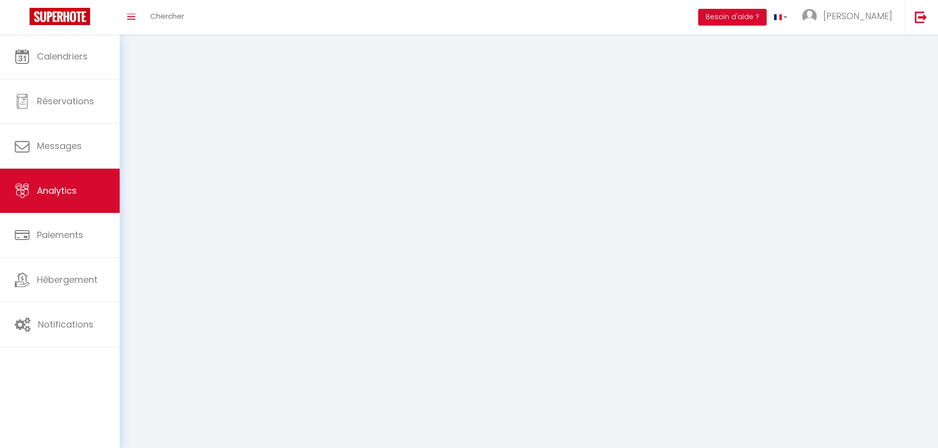  What do you see at coordinates (167, 16) in the screenshot?
I see `span: Chercher` at bounding box center [167, 16].